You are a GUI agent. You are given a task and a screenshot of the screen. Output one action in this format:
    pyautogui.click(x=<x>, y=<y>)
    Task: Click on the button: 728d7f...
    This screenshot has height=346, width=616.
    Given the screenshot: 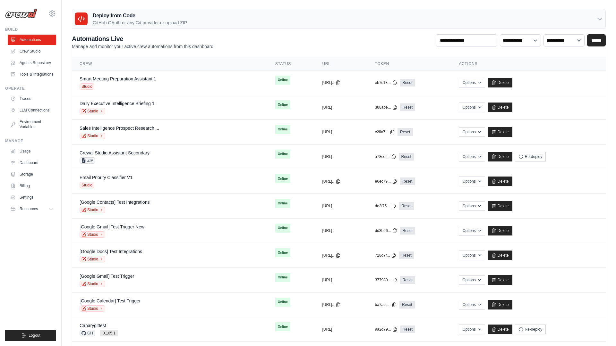 What is the action you would take?
    pyautogui.click(x=386, y=256)
    